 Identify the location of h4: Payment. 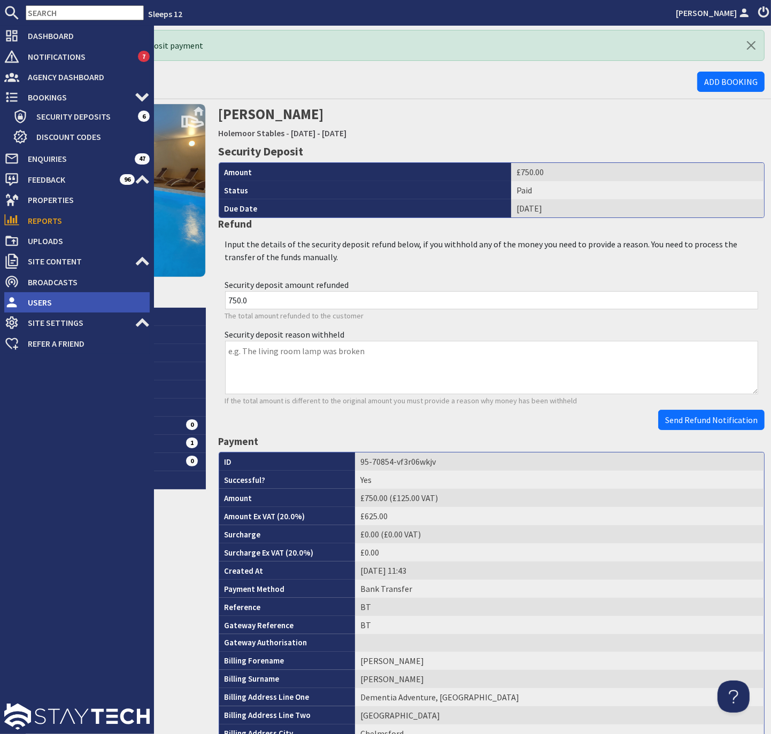
(492, 441).